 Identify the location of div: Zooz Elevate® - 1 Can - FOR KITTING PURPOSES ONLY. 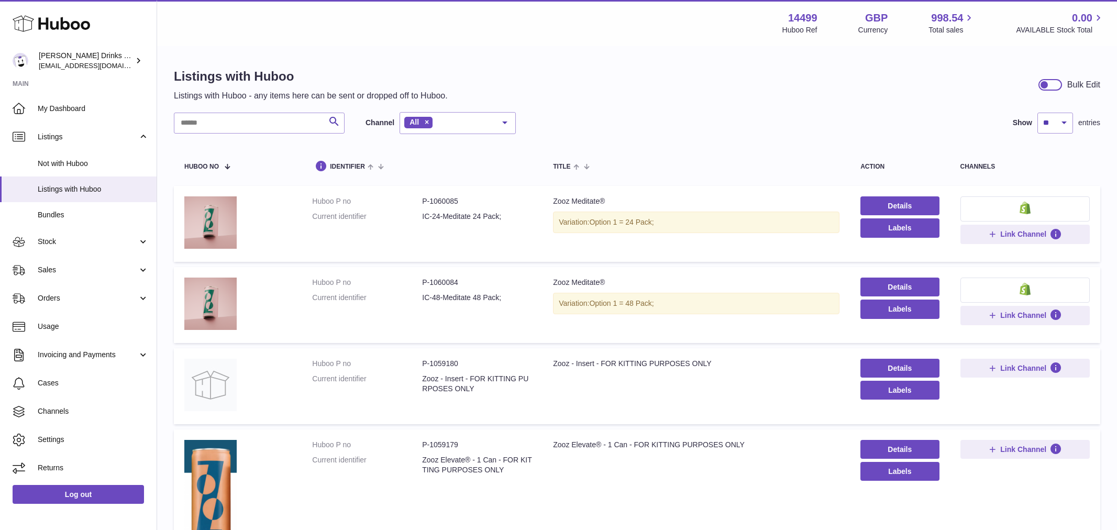
(696, 445).